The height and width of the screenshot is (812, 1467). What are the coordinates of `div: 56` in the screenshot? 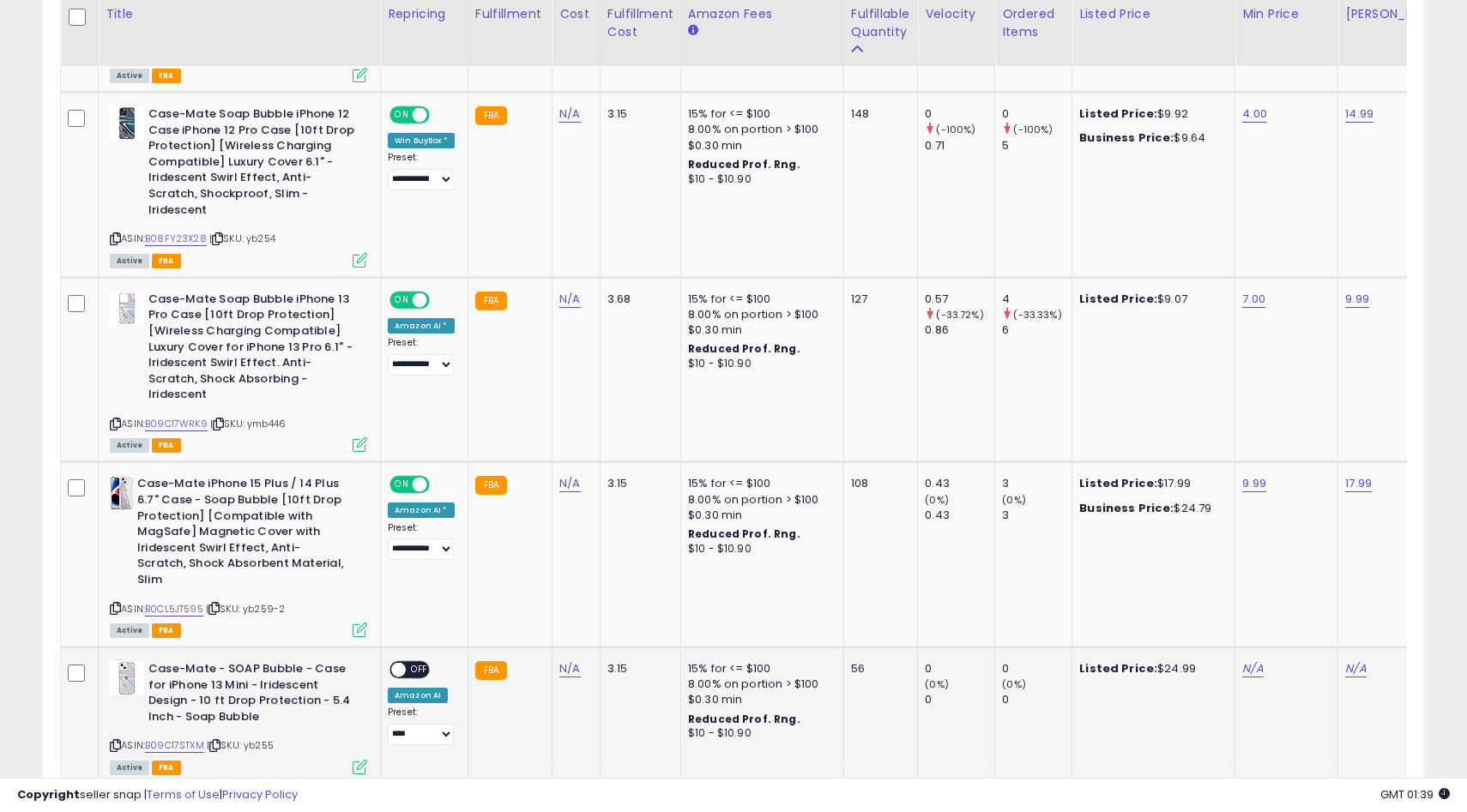 It's located at (878, 670).